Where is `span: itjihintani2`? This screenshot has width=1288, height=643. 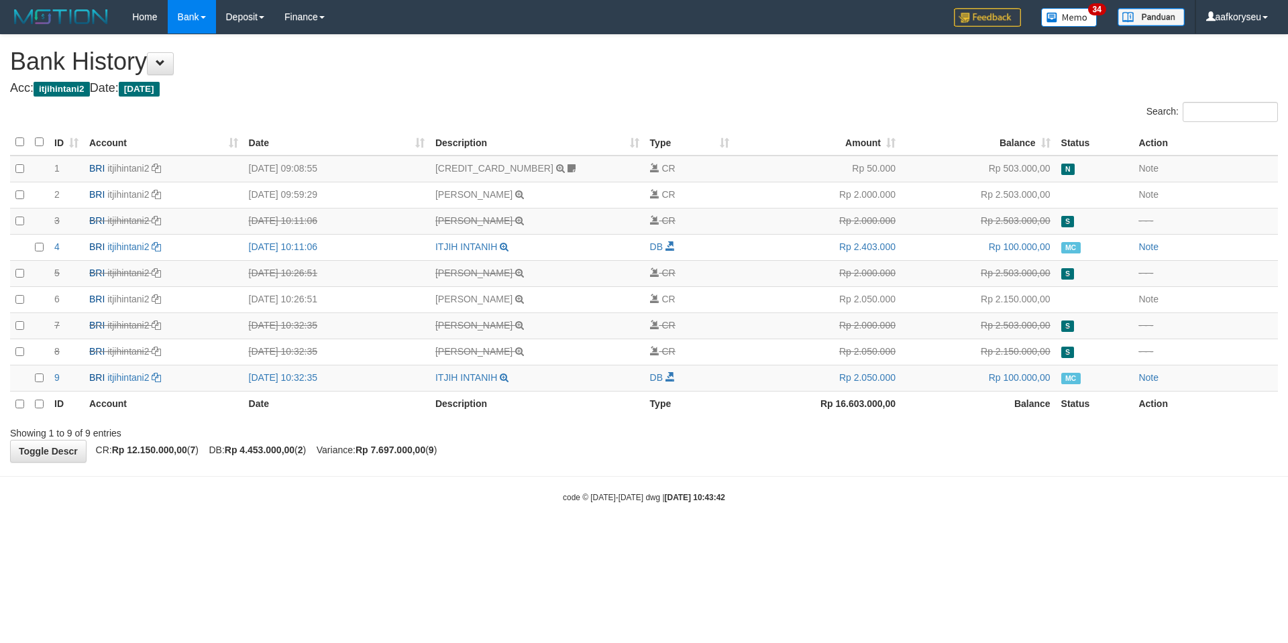 span: itjihintani2 is located at coordinates (62, 89).